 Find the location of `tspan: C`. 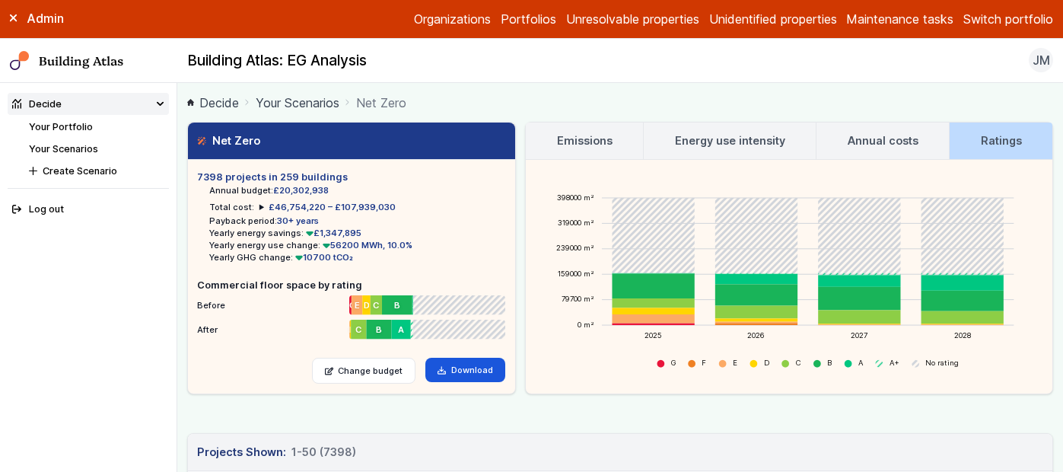

tspan: C is located at coordinates (798, 362).